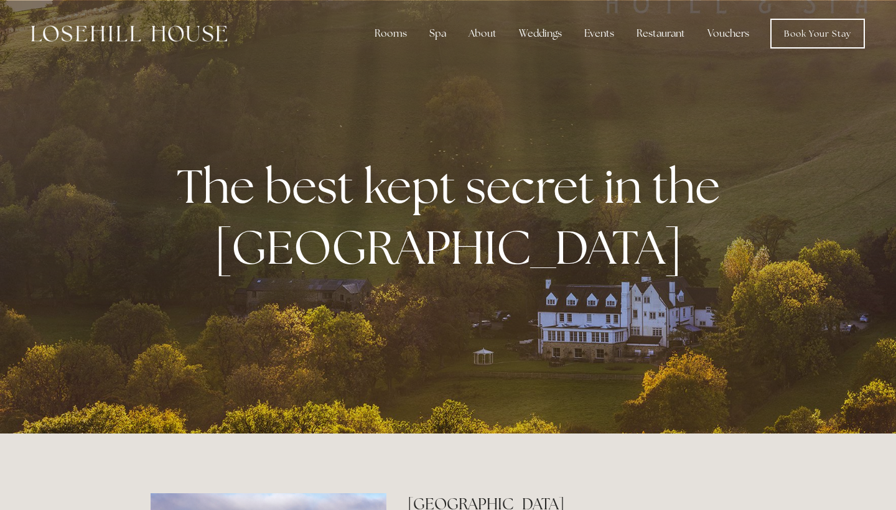 The width and height of the screenshot is (896, 510). Describe the element at coordinates (129, 34) in the screenshot. I see `img: Losehill House` at that location.